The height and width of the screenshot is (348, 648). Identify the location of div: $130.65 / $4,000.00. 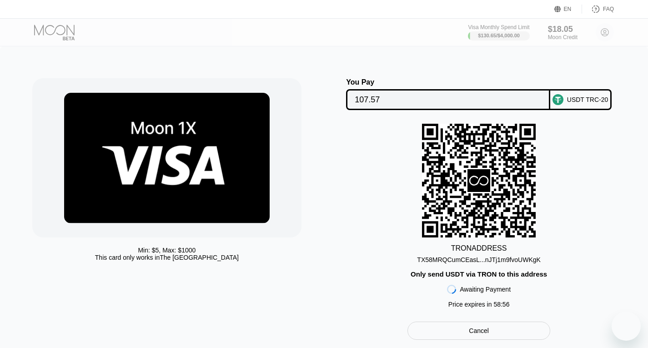
(499, 35).